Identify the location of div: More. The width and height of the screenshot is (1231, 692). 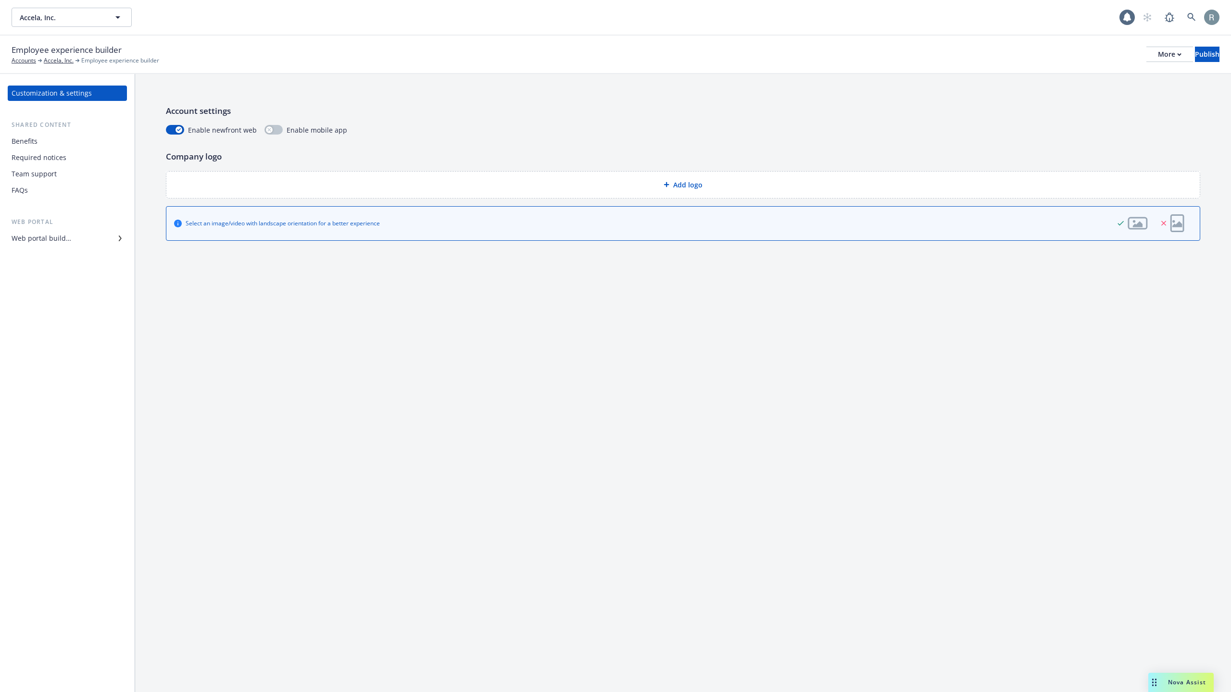
(1169, 54).